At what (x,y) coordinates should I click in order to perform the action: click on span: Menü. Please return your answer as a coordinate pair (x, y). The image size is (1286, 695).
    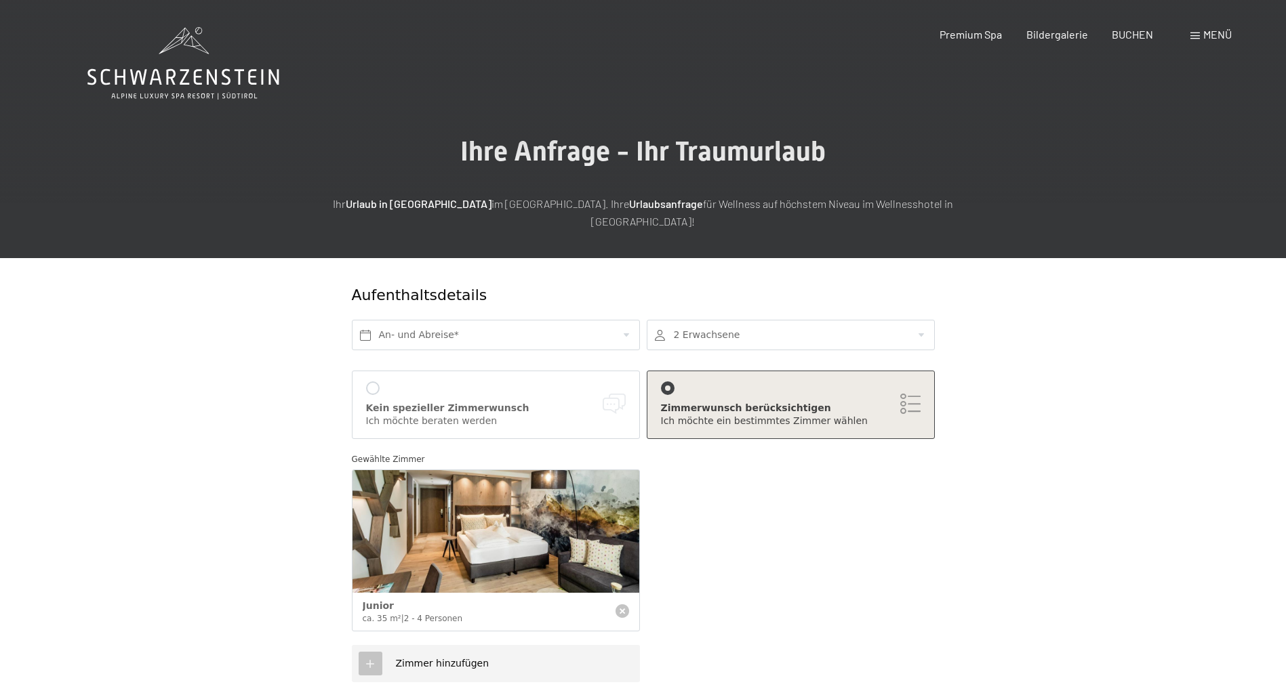
    Looking at the image, I should click on (1217, 34).